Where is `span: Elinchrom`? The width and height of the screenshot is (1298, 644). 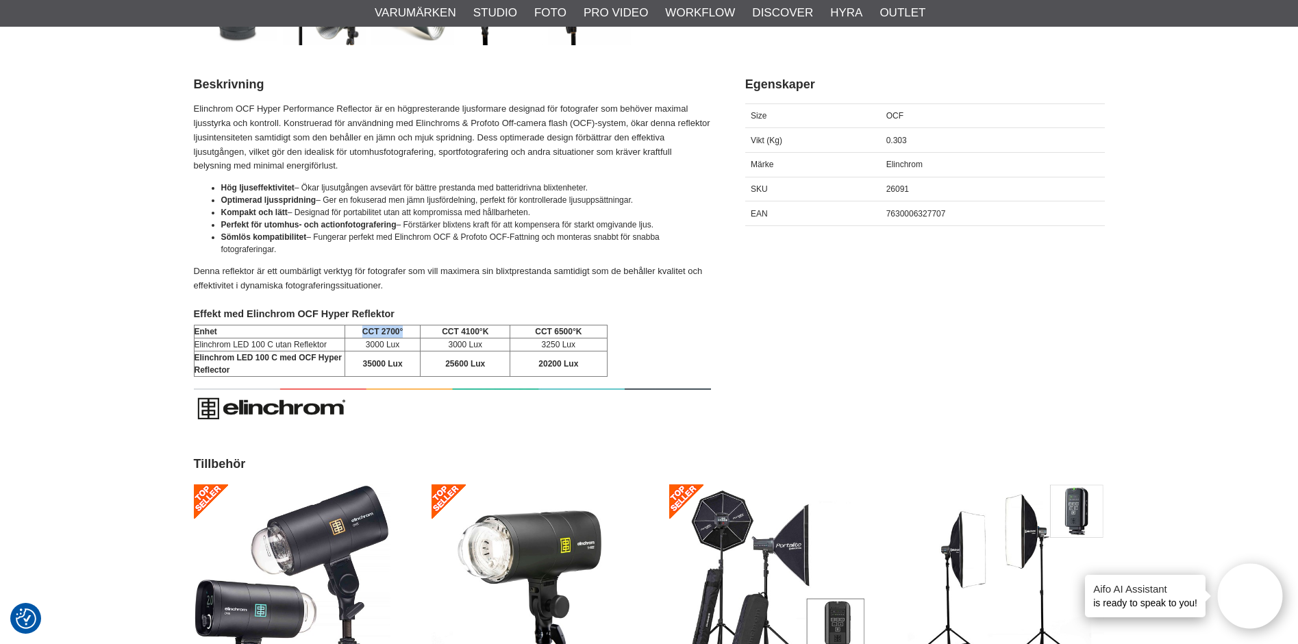 span: Elinchrom is located at coordinates (904, 164).